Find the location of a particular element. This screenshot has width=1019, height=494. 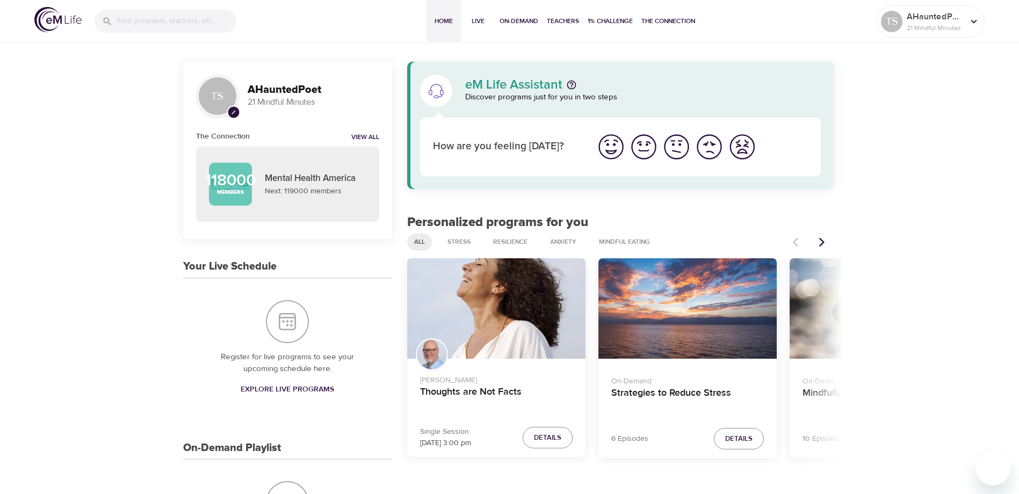

img: bad is located at coordinates (709, 147).